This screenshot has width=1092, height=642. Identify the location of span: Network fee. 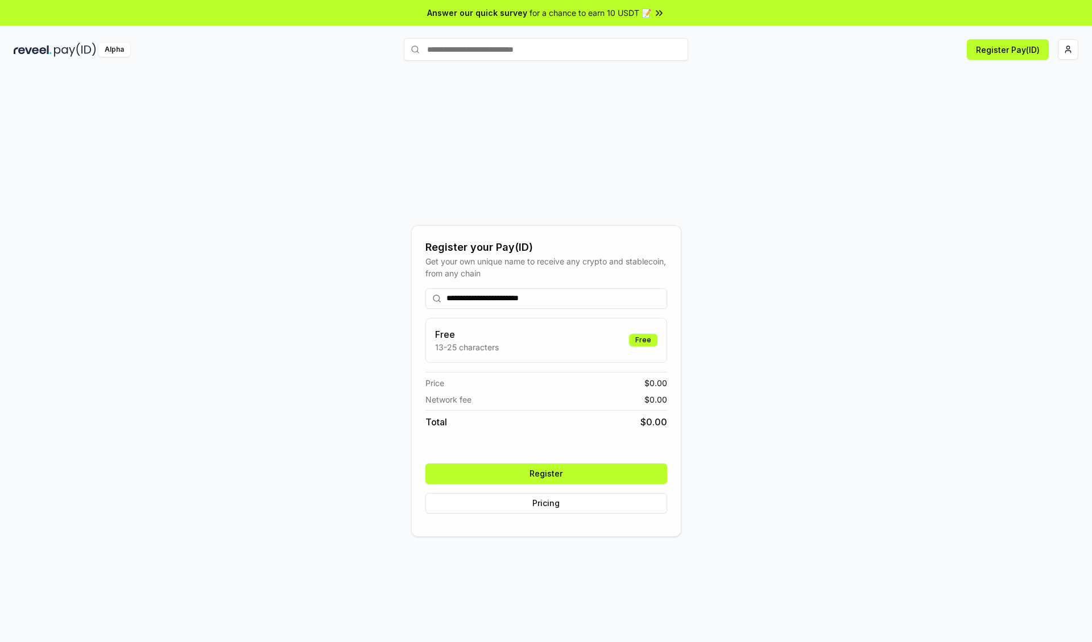
(448, 399).